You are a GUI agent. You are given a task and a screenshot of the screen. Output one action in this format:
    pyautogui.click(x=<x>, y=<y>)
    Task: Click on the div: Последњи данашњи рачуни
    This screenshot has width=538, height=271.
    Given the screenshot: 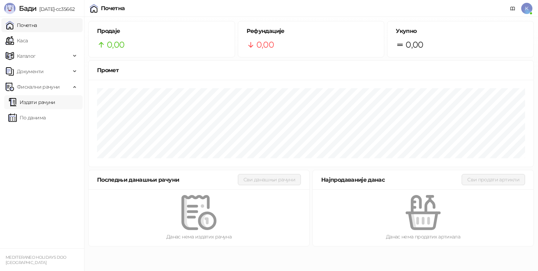 What is the action you would take?
    pyautogui.click(x=167, y=180)
    